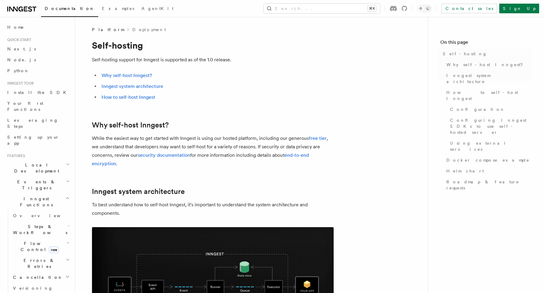  What do you see at coordinates (213, 151) in the screenshot?
I see `p: While the easiest way to get started with Inngest is using our hosted platform, including our gen...` at bounding box center [213, 151].